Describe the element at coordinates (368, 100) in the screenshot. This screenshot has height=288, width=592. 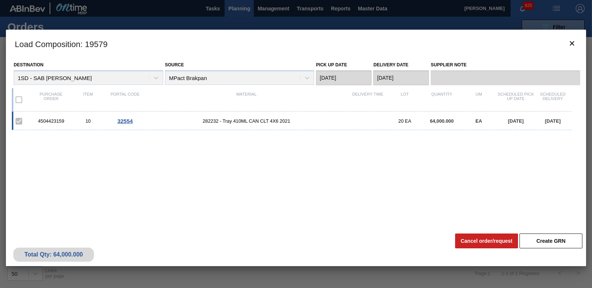
I see `div: Delivery Time` at that location.